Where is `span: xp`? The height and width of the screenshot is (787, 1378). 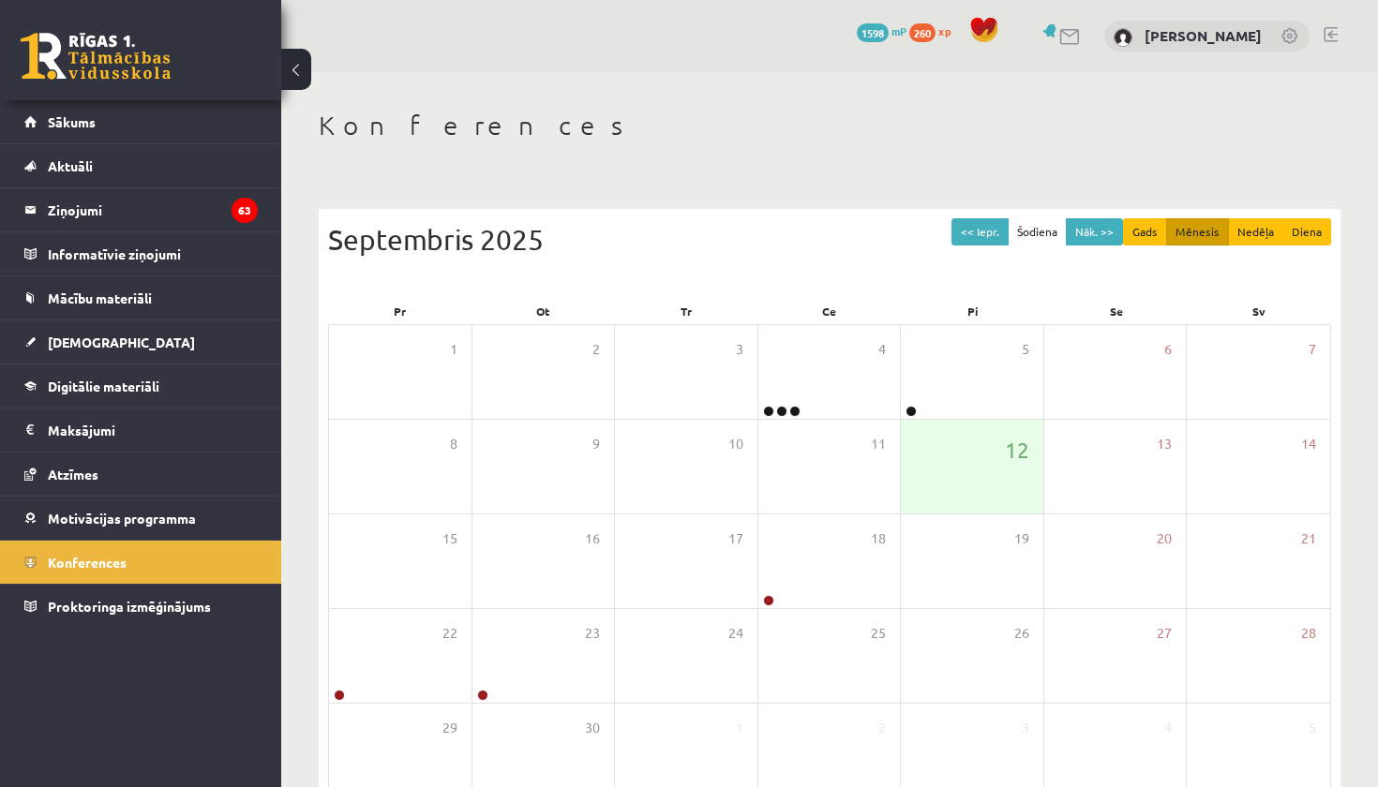 span: xp is located at coordinates (944, 31).